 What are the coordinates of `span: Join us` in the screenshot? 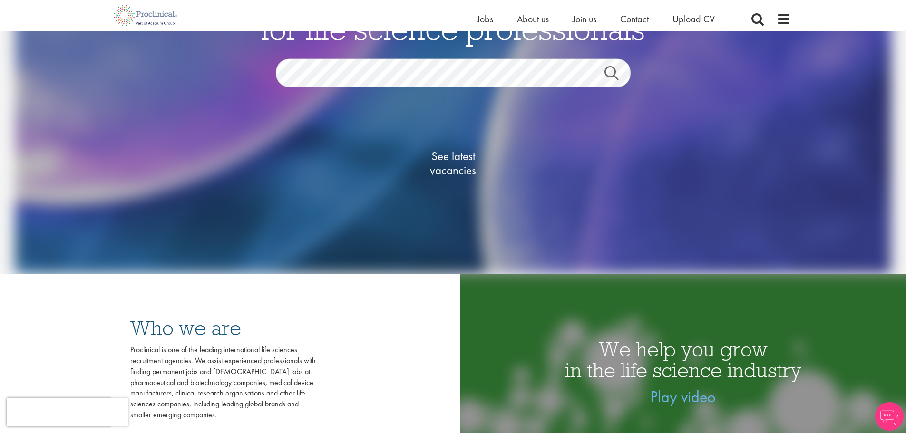 It's located at (584, 19).